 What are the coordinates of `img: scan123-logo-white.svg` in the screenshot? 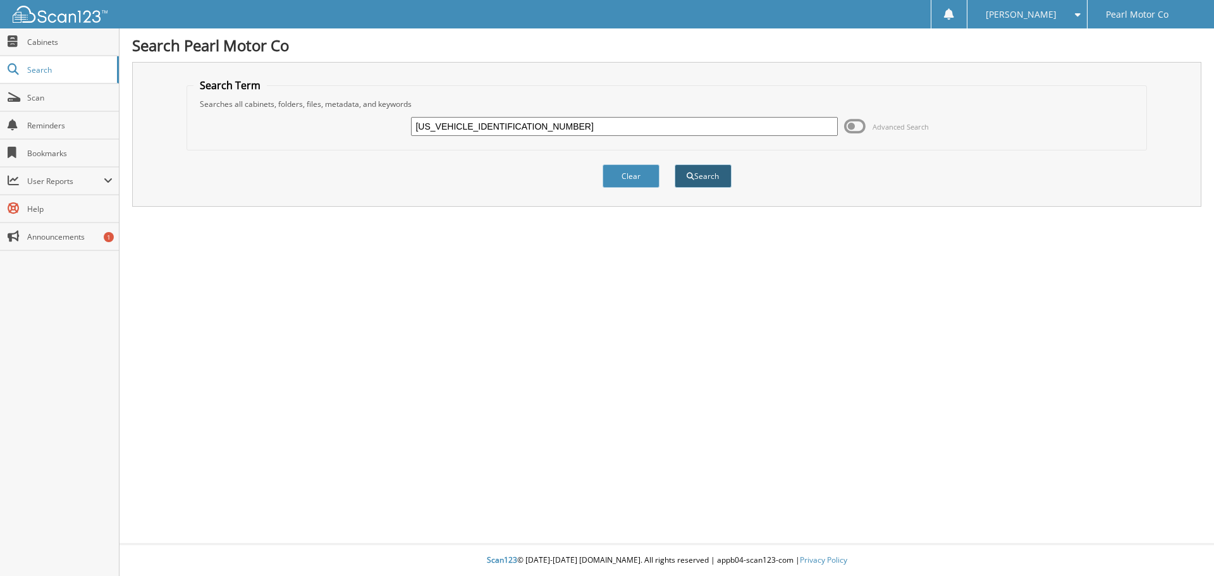 It's located at (60, 14).